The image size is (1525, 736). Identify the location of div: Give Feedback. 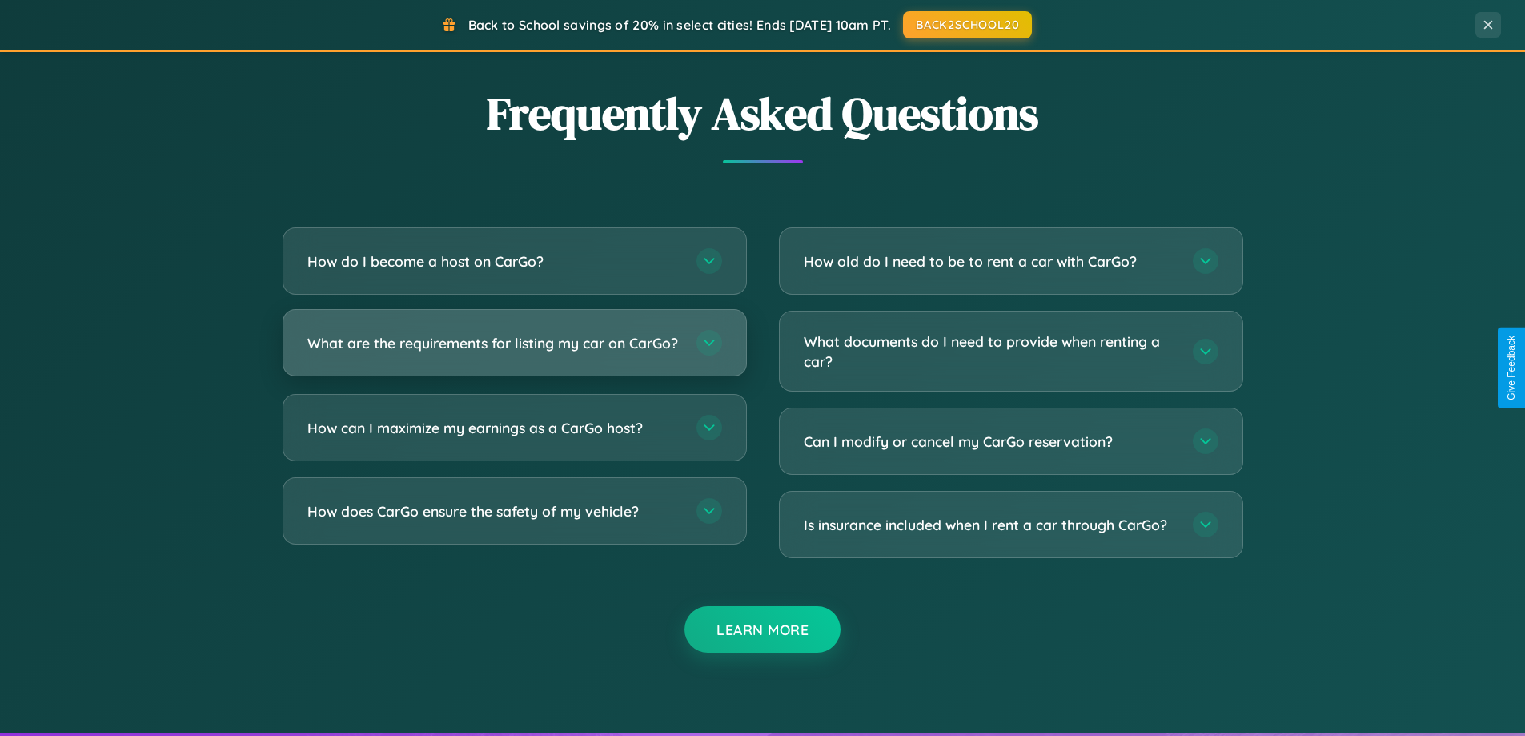
(1512, 368).